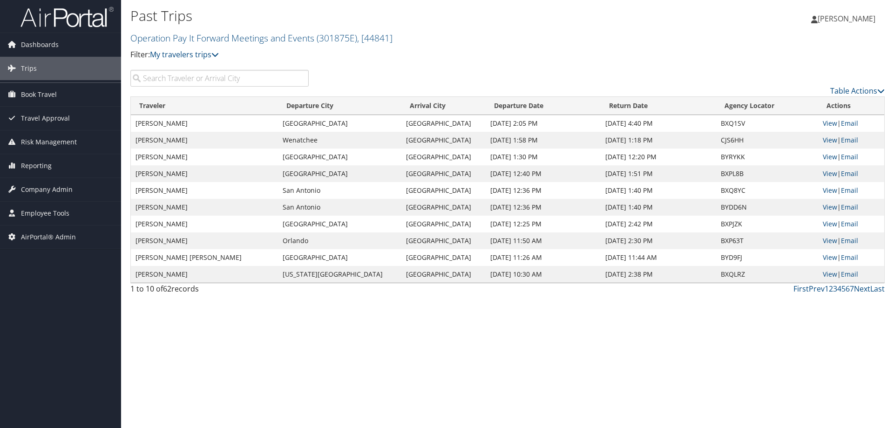 The width and height of the screenshot is (894, 428). What do you see at coordinates (39, 94) in the screenshot?
I see `span: Book Travel` at bounding box center [39, 94].